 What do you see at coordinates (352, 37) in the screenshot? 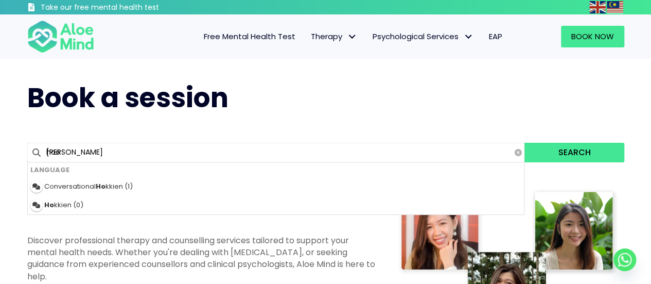
I see `span: Therapy: submenu` at bounding box center [352, 37].